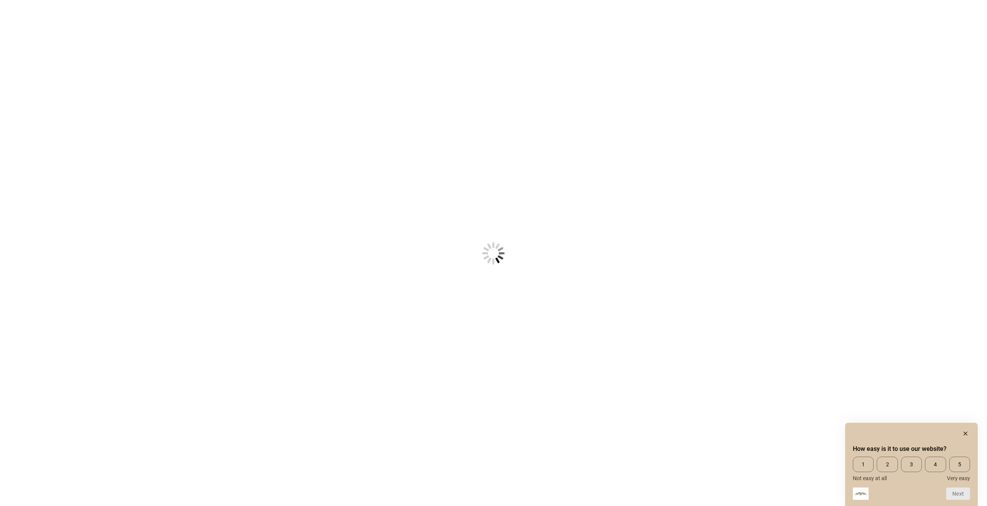  What do you see at coordinates (959, 479) in the screenshot?
I see `span: Very easy` at bounding box center [959, 479].